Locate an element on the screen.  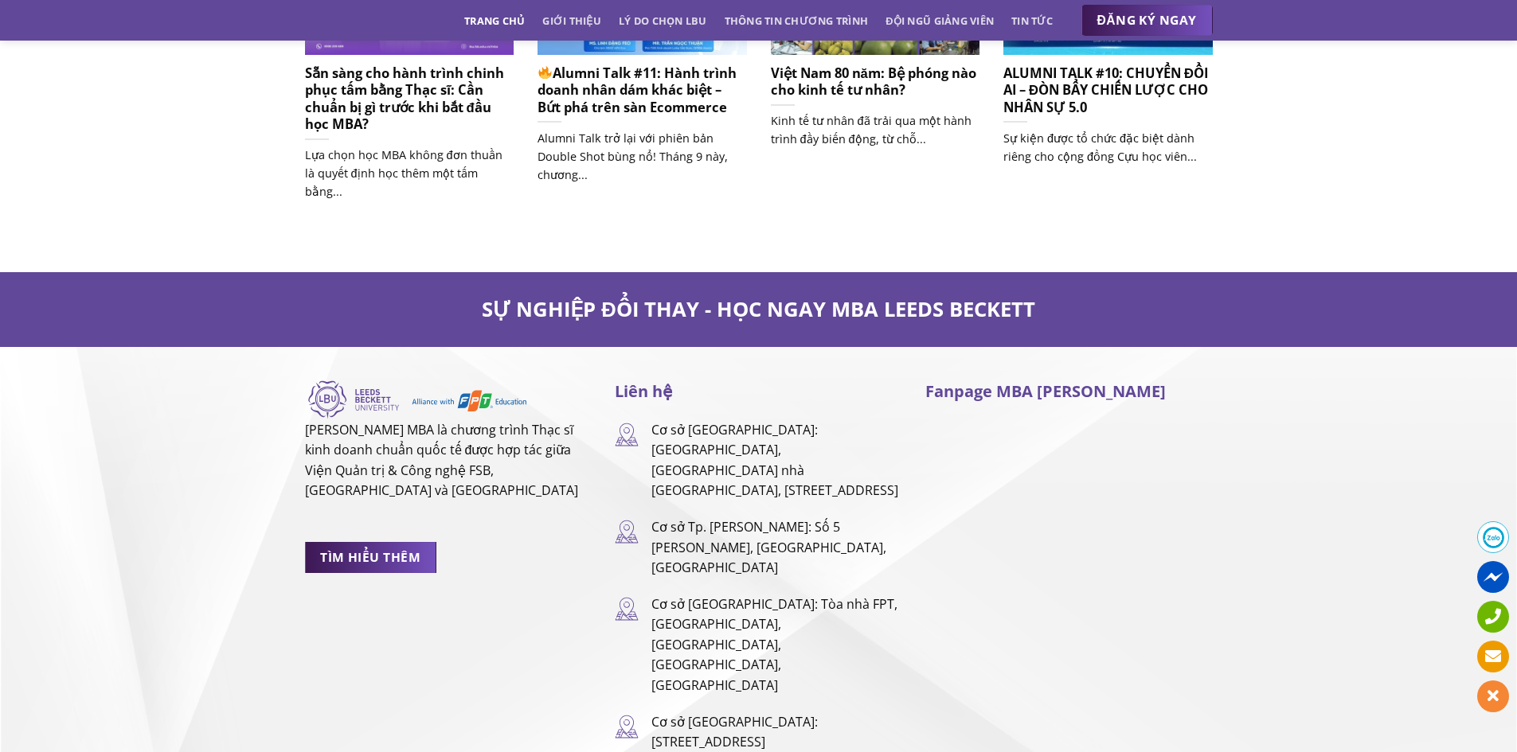
img: Logo-LBU-FSB.svg is located at coordinates (416, 400).